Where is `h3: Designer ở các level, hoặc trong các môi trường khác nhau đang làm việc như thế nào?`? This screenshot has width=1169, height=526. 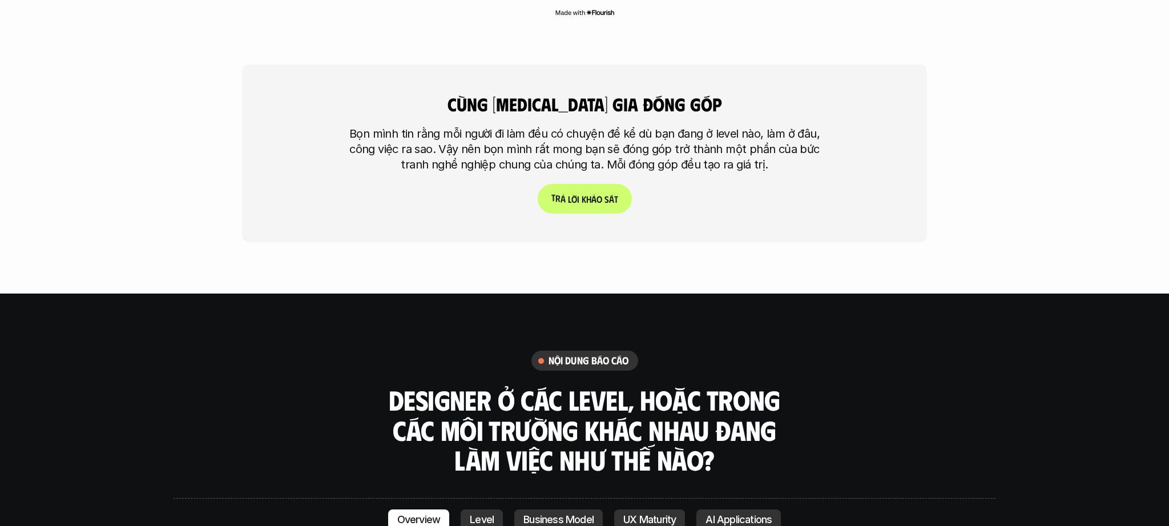
h3: Designer ở các level, hoặc trong các môi trường khác nhau đang làm việc như thế nào? is located at coordinates (585, 430).